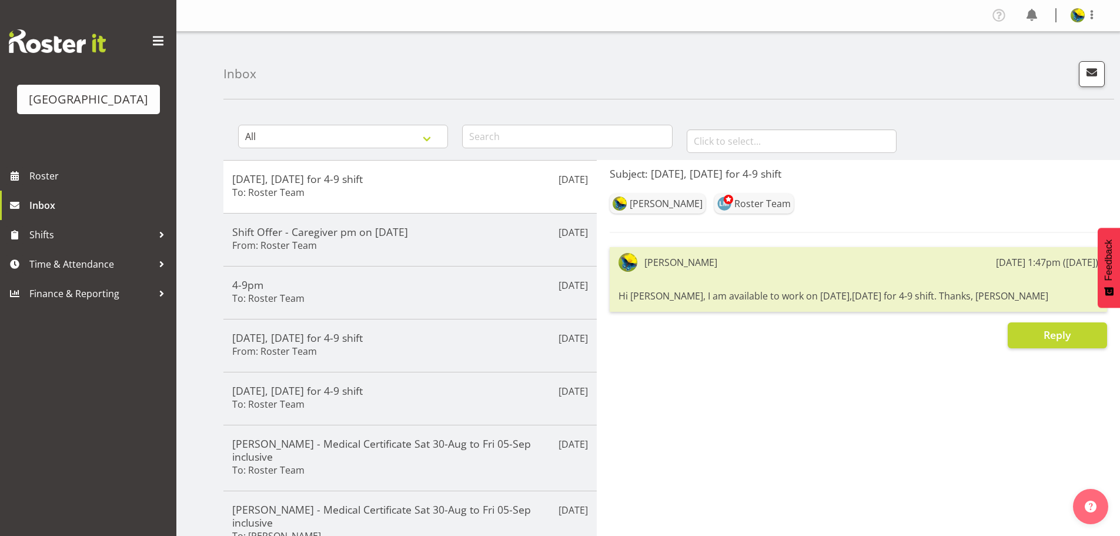 The height and width of the screenshot is (536, 1120). I want to click on img: help-xxl-2.png, so click(1090, 506).